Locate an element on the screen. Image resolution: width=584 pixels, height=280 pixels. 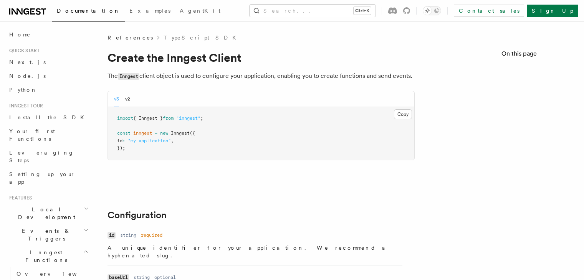
span: from is located at coordinates (168, 118).